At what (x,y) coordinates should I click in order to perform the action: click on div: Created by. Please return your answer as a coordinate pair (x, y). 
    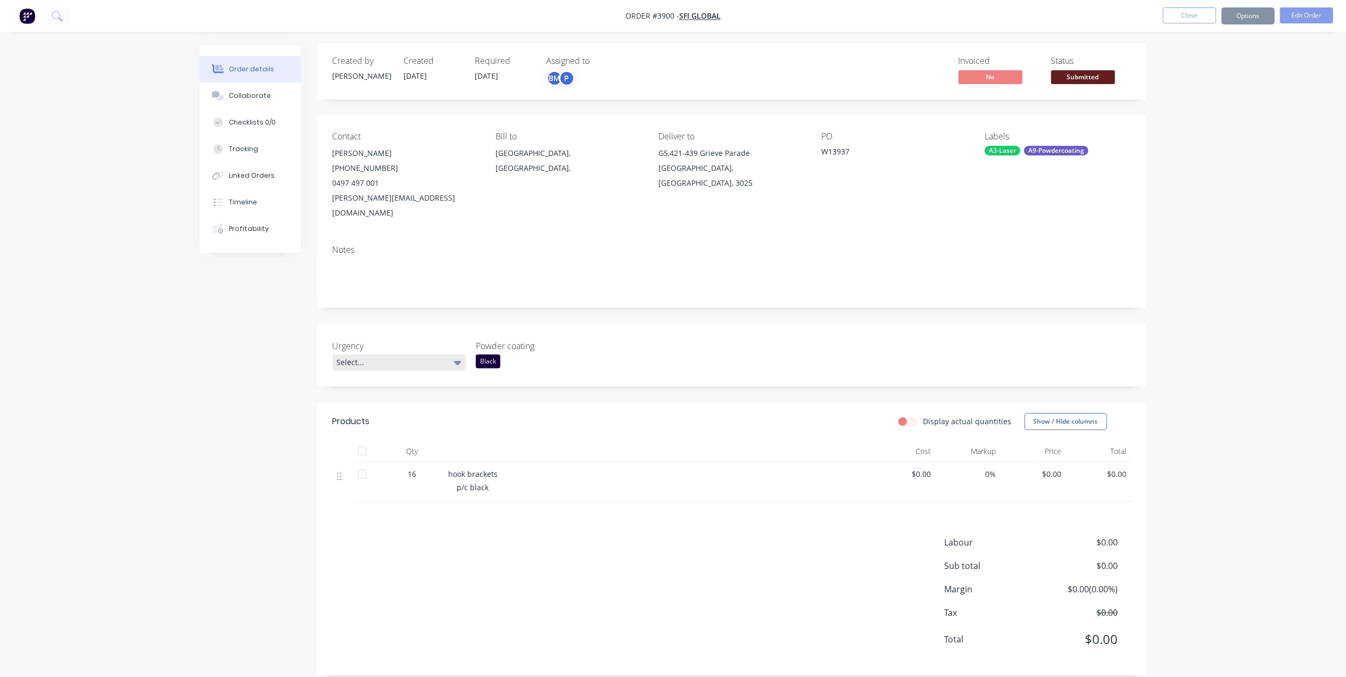
    Looking at the image, I should click on (362, 61).